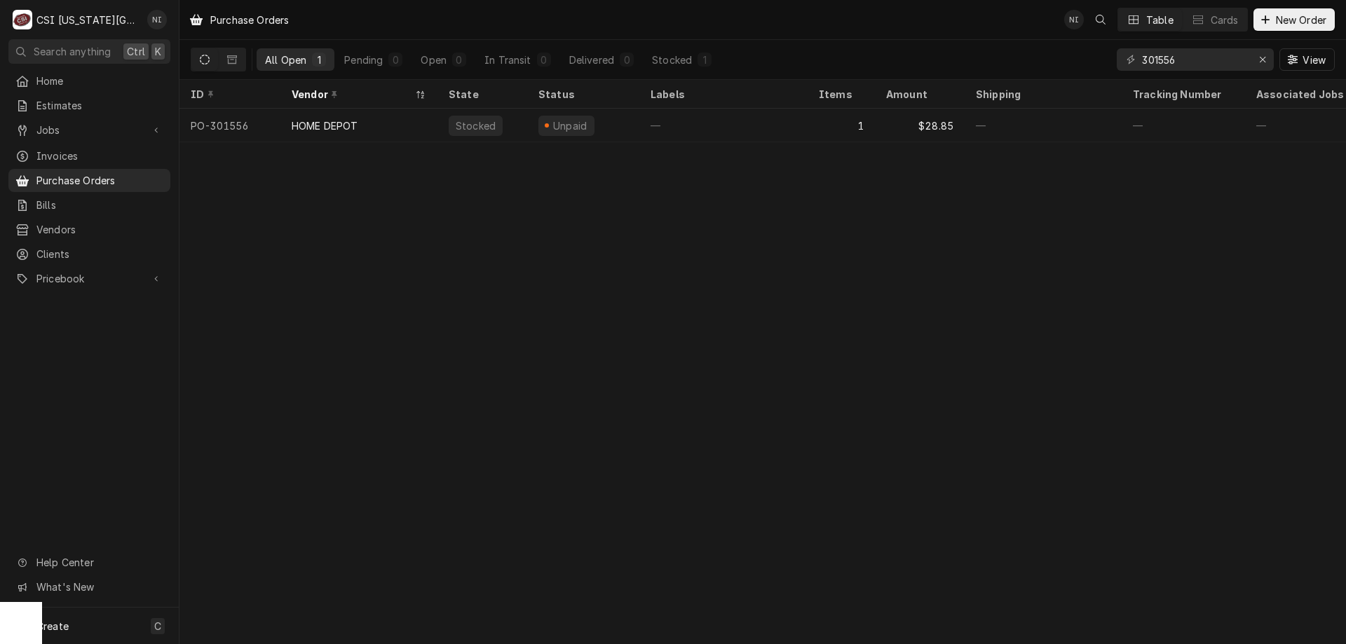 This screenshot has height=644, width=1346. Describe the element at coordinates (1294, 20) in the screenshot. I see `button: New Order` at that location.